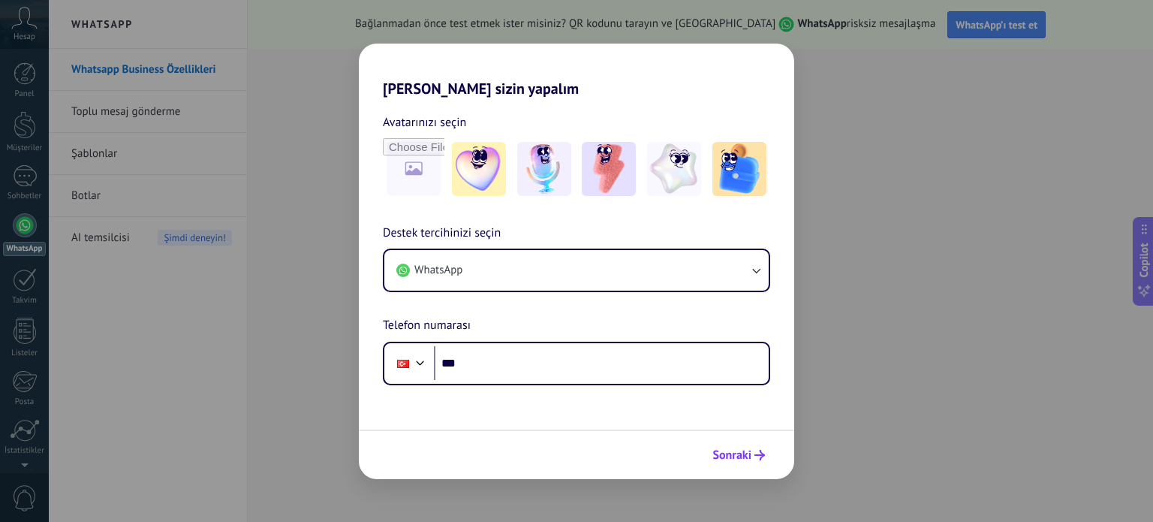  Describe the element at coordinates (403, 363) in the screenshot. I see `div: Turkey: + 90` at that location.